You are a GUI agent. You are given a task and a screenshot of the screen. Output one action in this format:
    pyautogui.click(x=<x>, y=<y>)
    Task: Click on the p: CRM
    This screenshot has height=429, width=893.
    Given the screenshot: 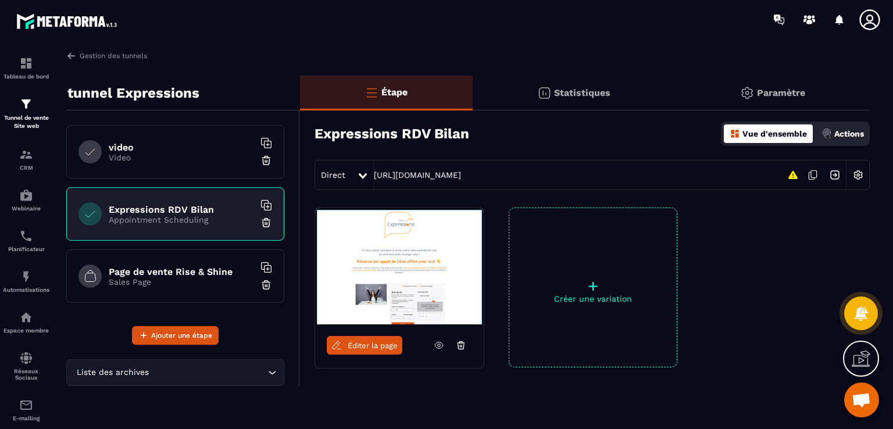 What is the action you would take?
    pyautogui.click(x=26, y=167)
    